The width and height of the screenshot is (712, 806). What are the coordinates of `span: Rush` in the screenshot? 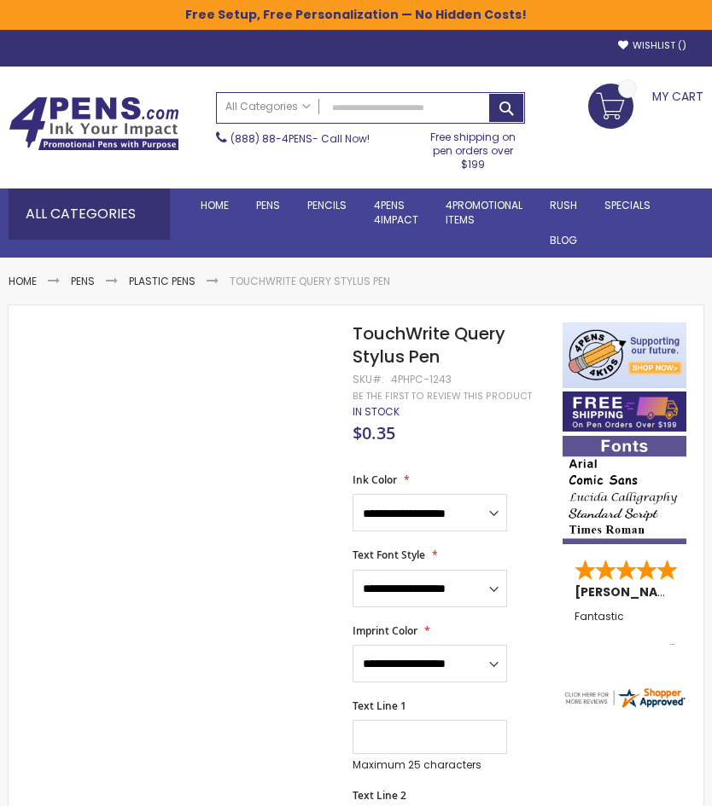 It's located at (563, 205).